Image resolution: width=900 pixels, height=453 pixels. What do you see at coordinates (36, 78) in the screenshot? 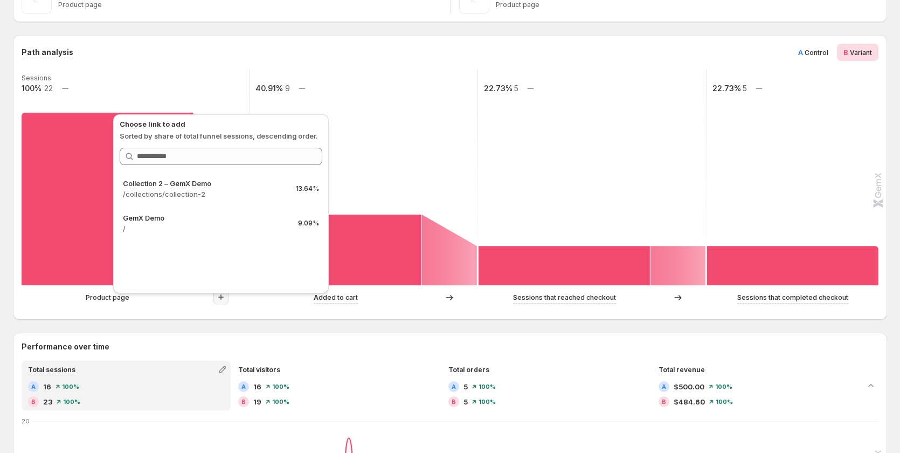
I see `text: Sessions` at bounding box center [36, 78].